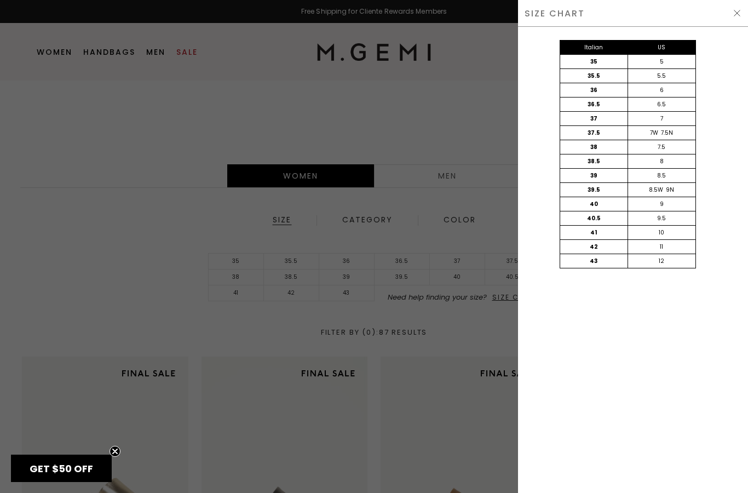 The width and height of the screenshot is (748, 493). What do you see at coordinates (656, 190) in the screenshot?
I see `div: 8.5W` at bounding box center [656, 190].